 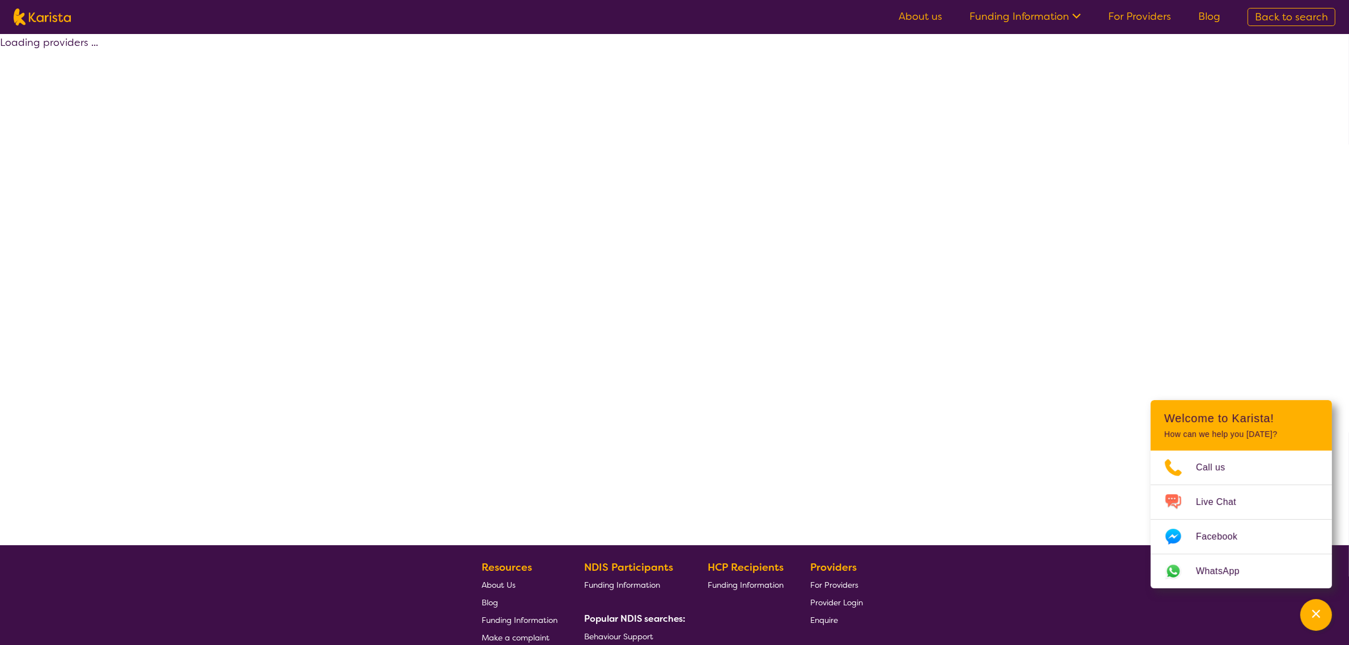 I want to click on a: About us, so click(x=920, y=16).